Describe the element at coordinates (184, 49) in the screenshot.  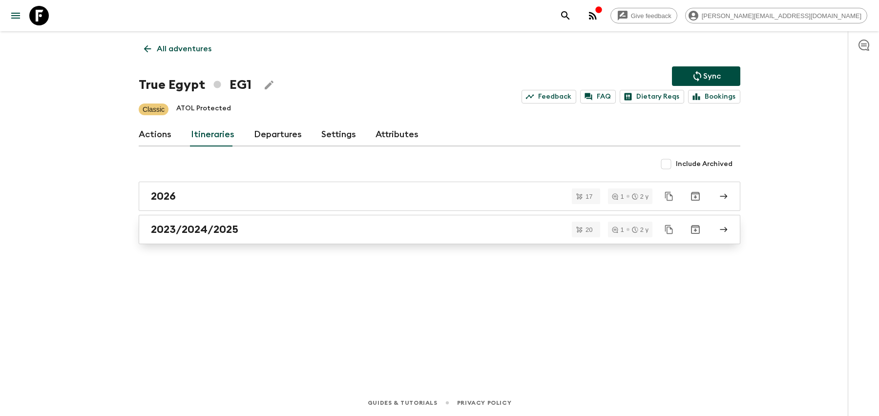
I see `p: All adventures` at that location.